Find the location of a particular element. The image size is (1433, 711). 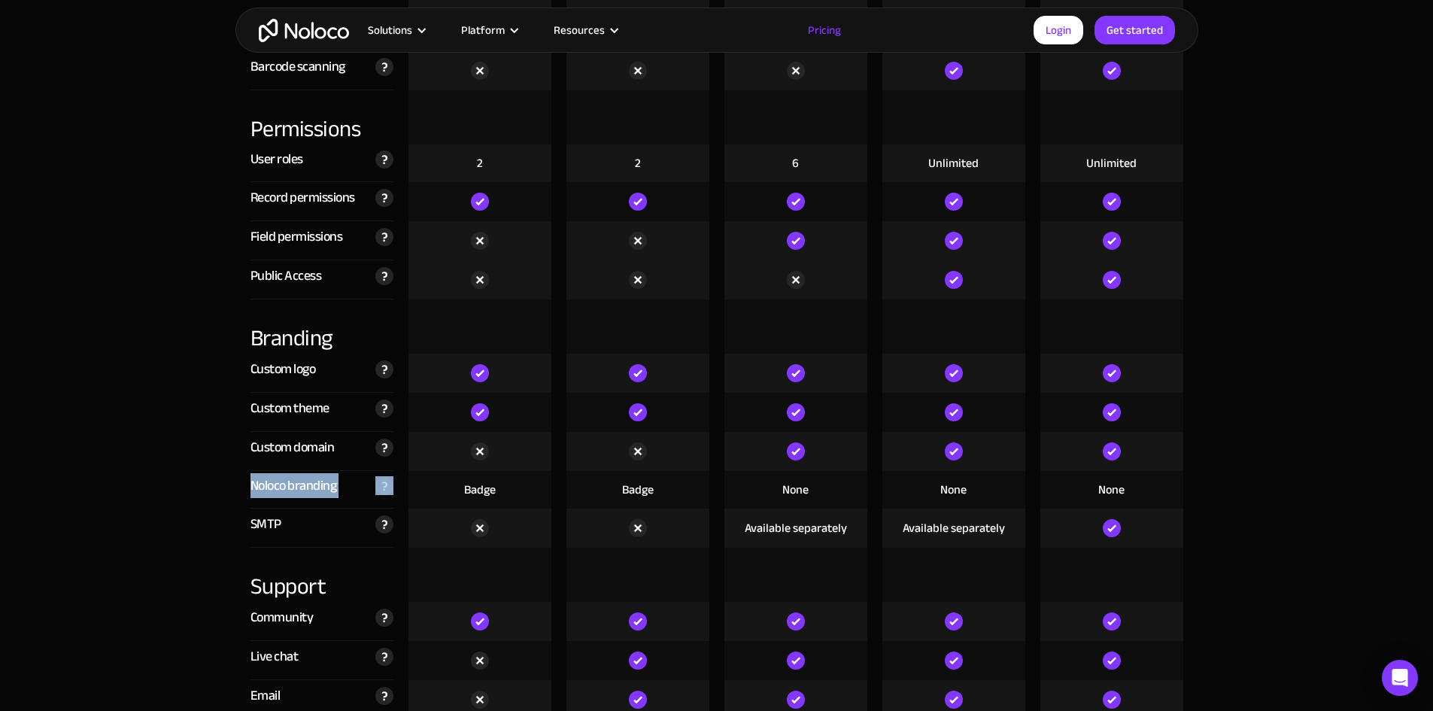

a: Login is located at coordinates (1058, 30).